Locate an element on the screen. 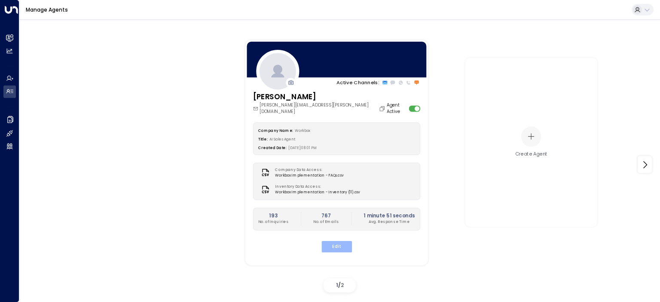 The height and width of the screenshot is (302, 660). p: No. of Inquiries is located at coordinates (273, 222).